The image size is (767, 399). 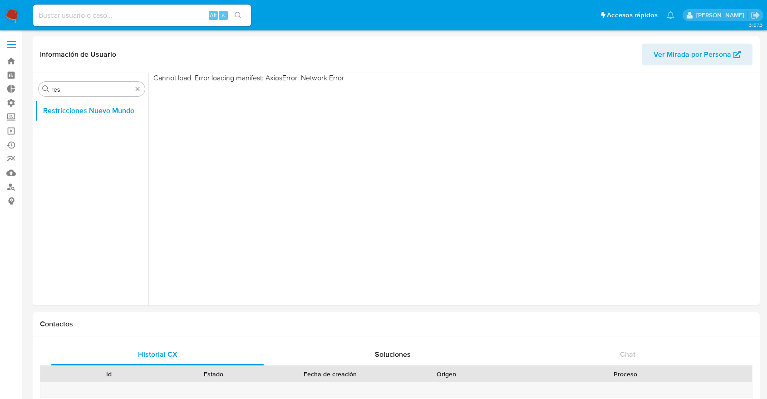 What do you see at coordinates (108, 374) in the screenshot?
I see `div: Id` at bounding box center [108, 374].